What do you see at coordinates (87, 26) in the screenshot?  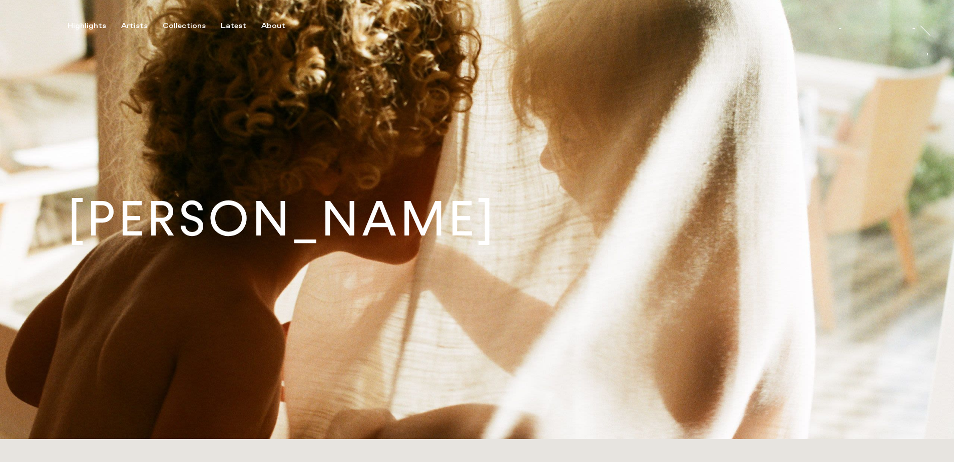 I see `div: Highlights` at bounding box center [87, 26].